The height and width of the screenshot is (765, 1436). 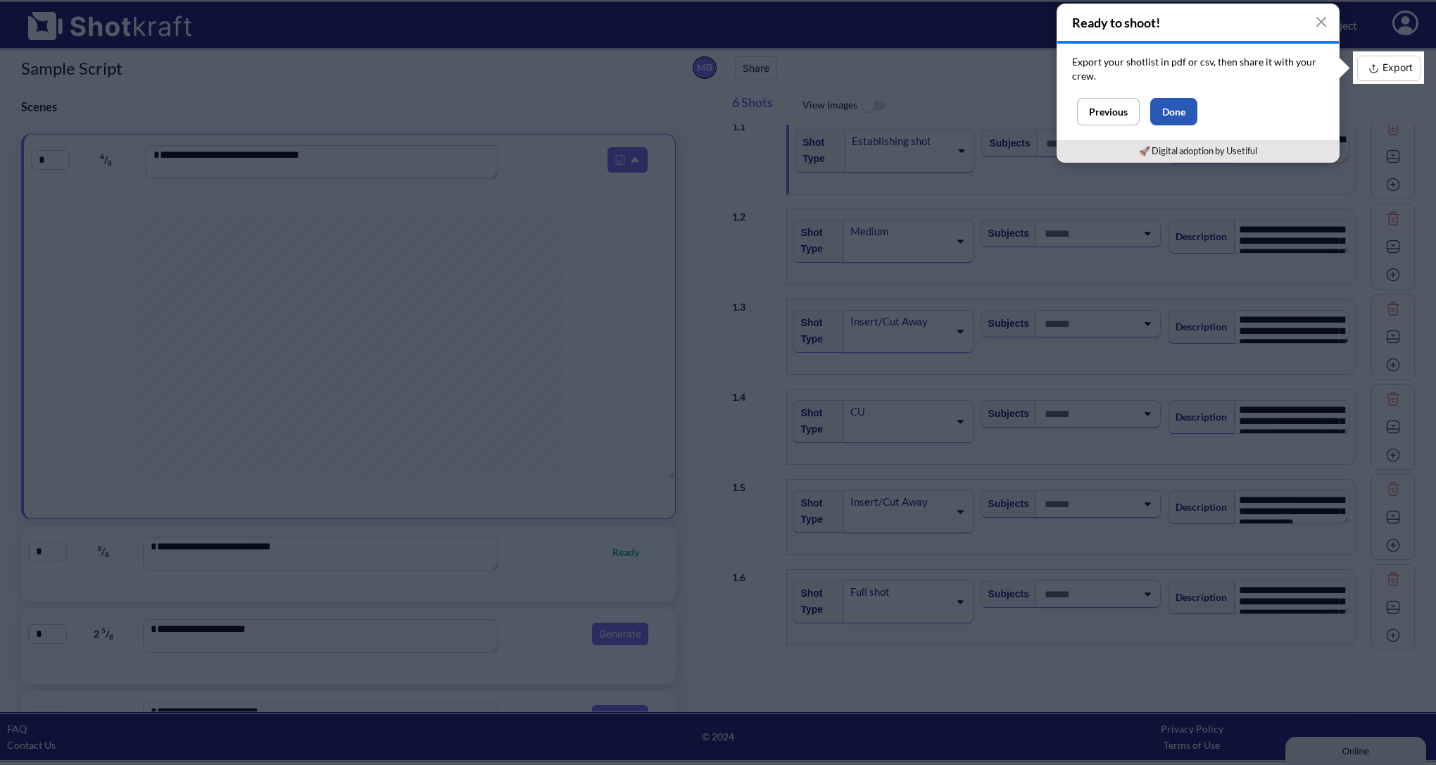 I want to click on button: Done, so click(x=1174, y=111).